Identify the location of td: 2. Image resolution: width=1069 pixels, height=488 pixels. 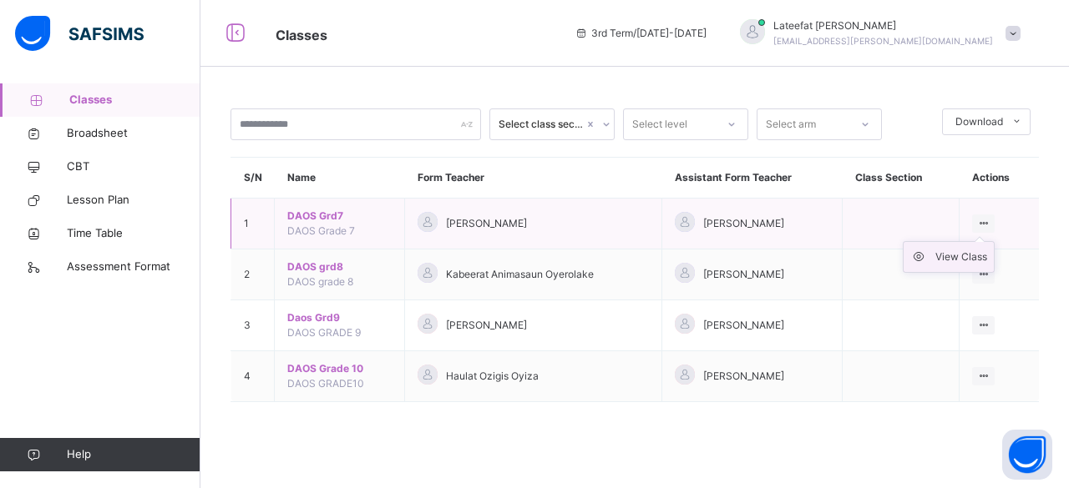
(253, 275).